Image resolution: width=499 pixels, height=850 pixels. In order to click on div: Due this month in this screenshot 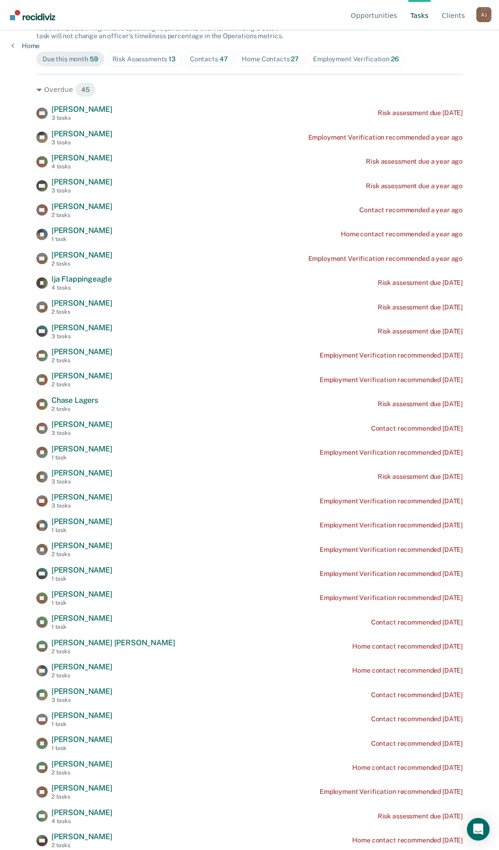, I will do `click(70, 59)`.